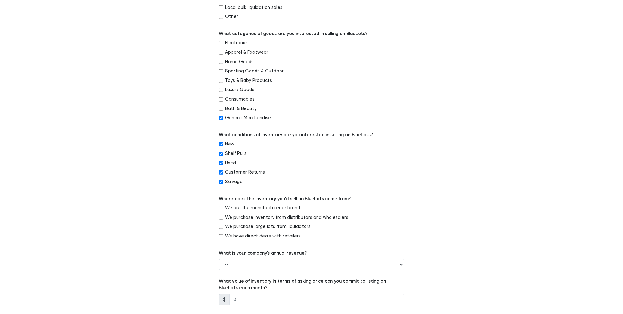  What do you see at coordinates (241, 109) in the screenshot?
I see `label: Bath & Beauty` at bounding box center [241, 109].